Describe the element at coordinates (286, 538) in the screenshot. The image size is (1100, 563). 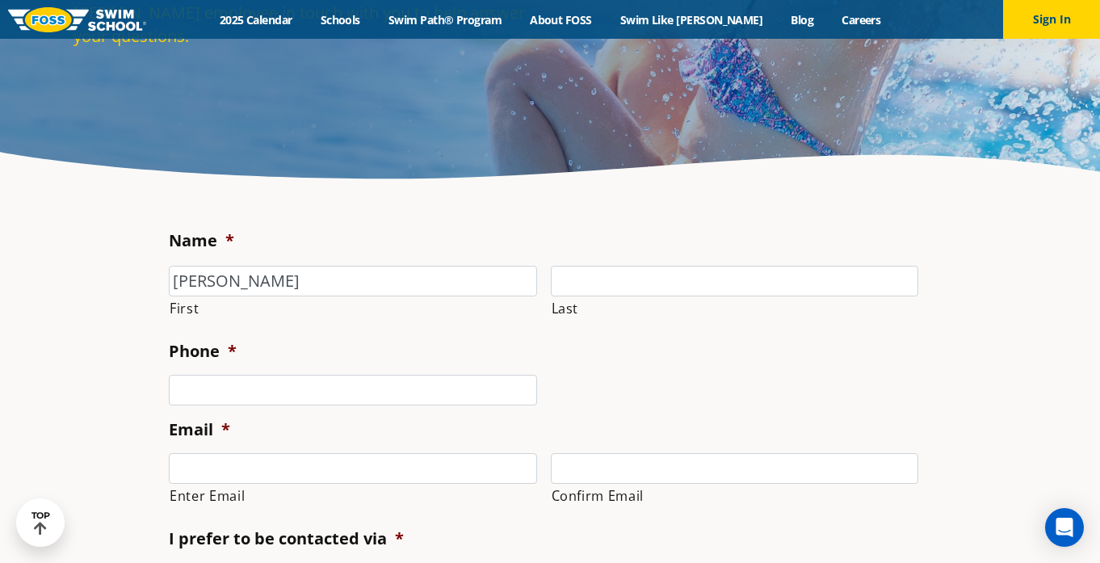
I see `label: I prefer to be contacted via` at that location.